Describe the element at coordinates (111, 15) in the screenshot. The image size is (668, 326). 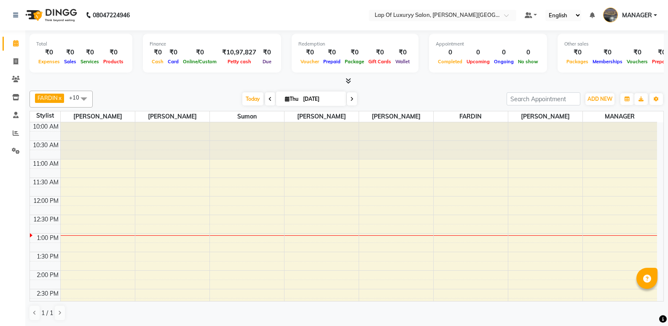
I see `b: 08047224946` at that location.